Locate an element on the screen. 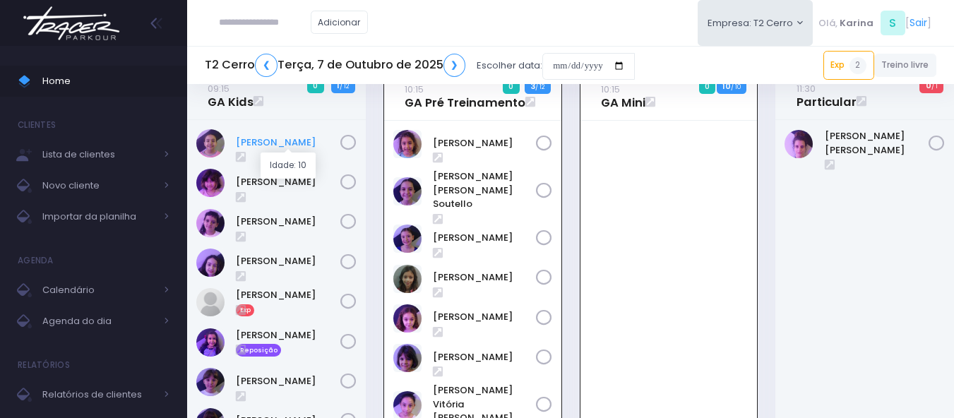 The width and height of the screenshot is (954, 418). small: / 1 is located at coordinates (934, 86).